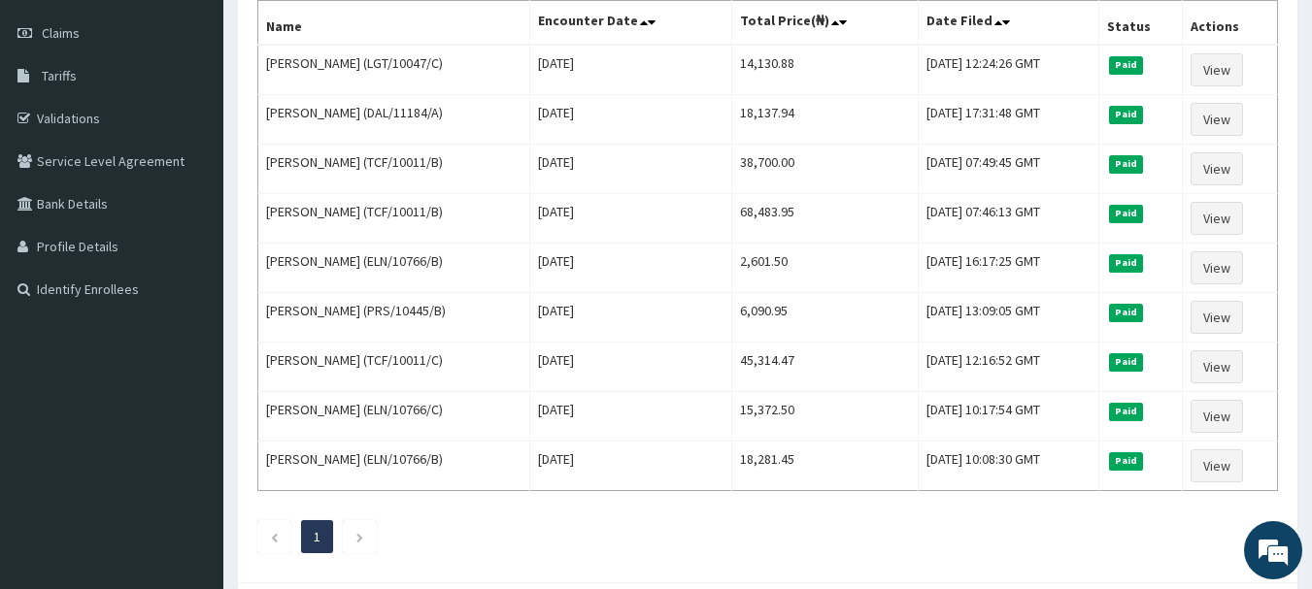 Image resolution: width=1312 pixels, height=589 pixels. Describe the element at coordinates (342, 33) in the screenshot. I see `div: Minimize live chat window` at that location.